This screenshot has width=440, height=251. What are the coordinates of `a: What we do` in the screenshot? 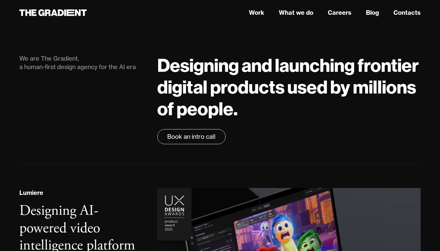 It's located at (296, 13).